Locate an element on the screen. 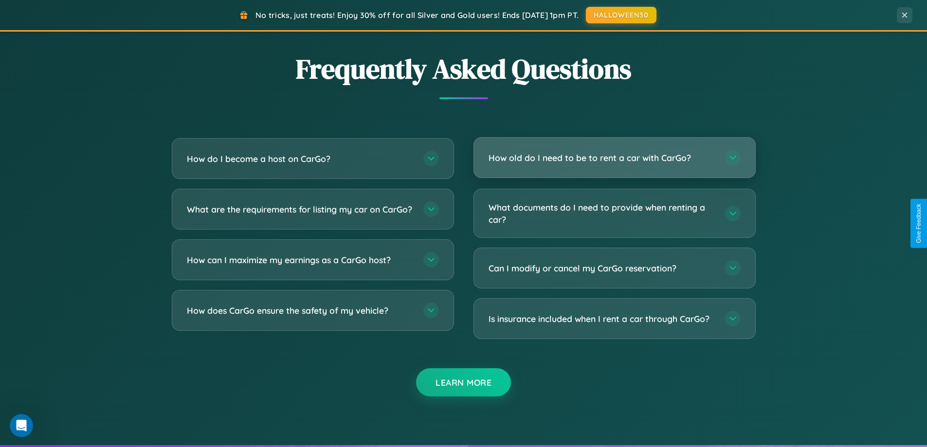  button: Learn More is located at coordinates (463, 382).